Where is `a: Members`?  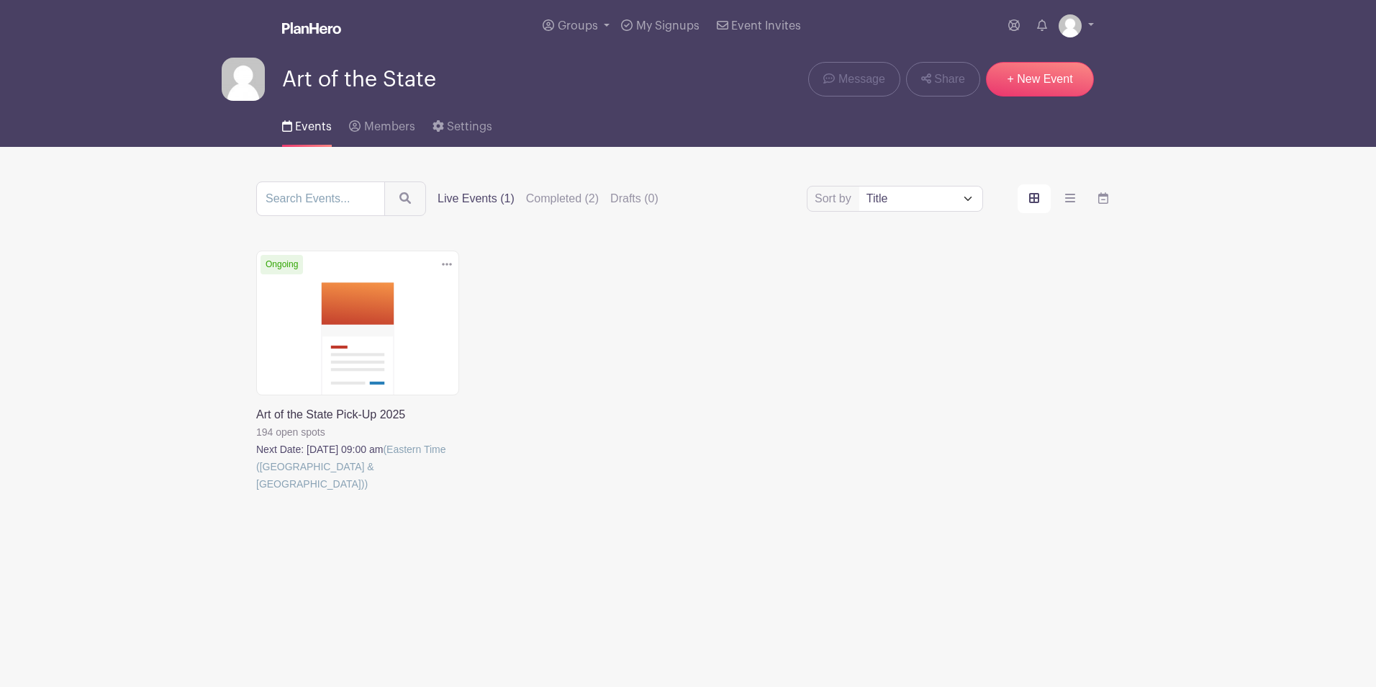 a: Members is located at coordinates (381, 124).